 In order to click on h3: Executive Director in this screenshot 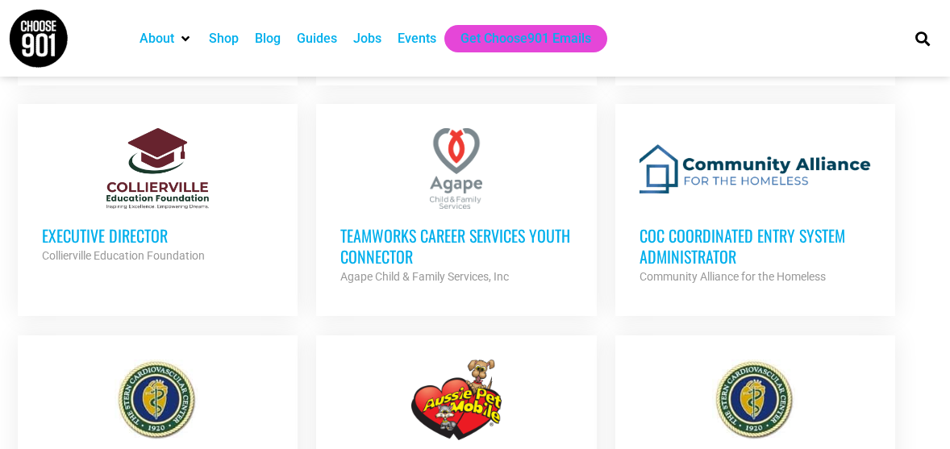, I will do `click(157, 235)`.